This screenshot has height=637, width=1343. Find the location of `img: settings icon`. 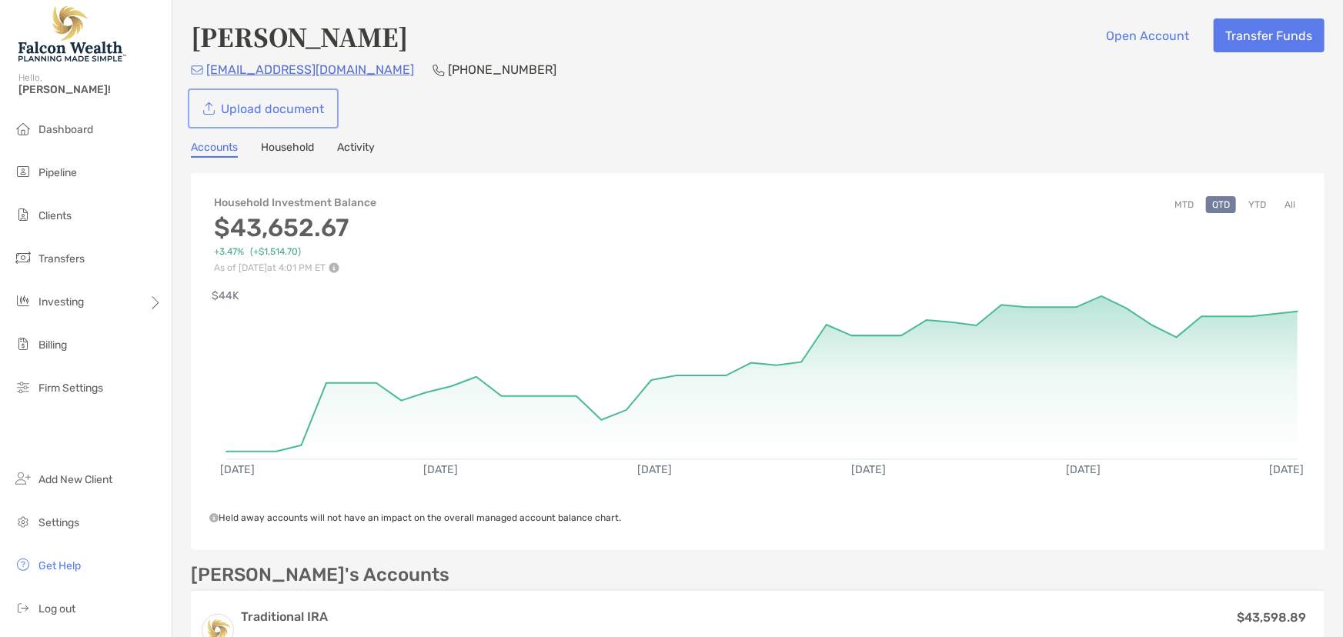

img: settings icon is located at coordinates (23, 522).